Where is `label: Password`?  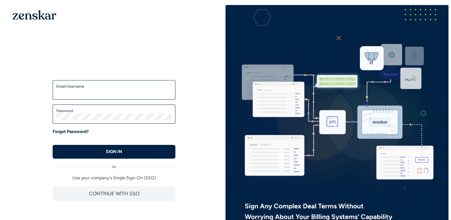 label: Password is located at coordinates (114, 111).